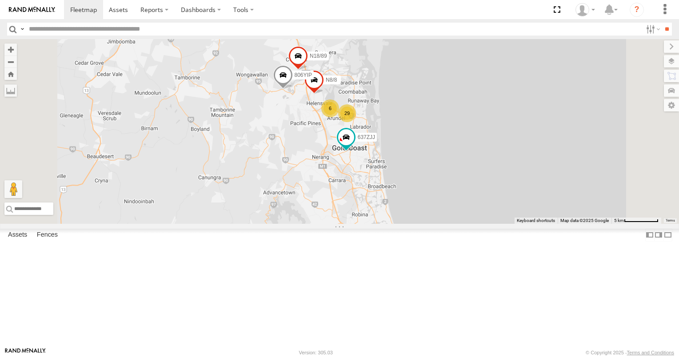 Image resolution: width=679 pixels, height=357 pixels. Describe the element at coordinates (652, 29) in the screenshot. I see `label: Search Filter Options` at that location.